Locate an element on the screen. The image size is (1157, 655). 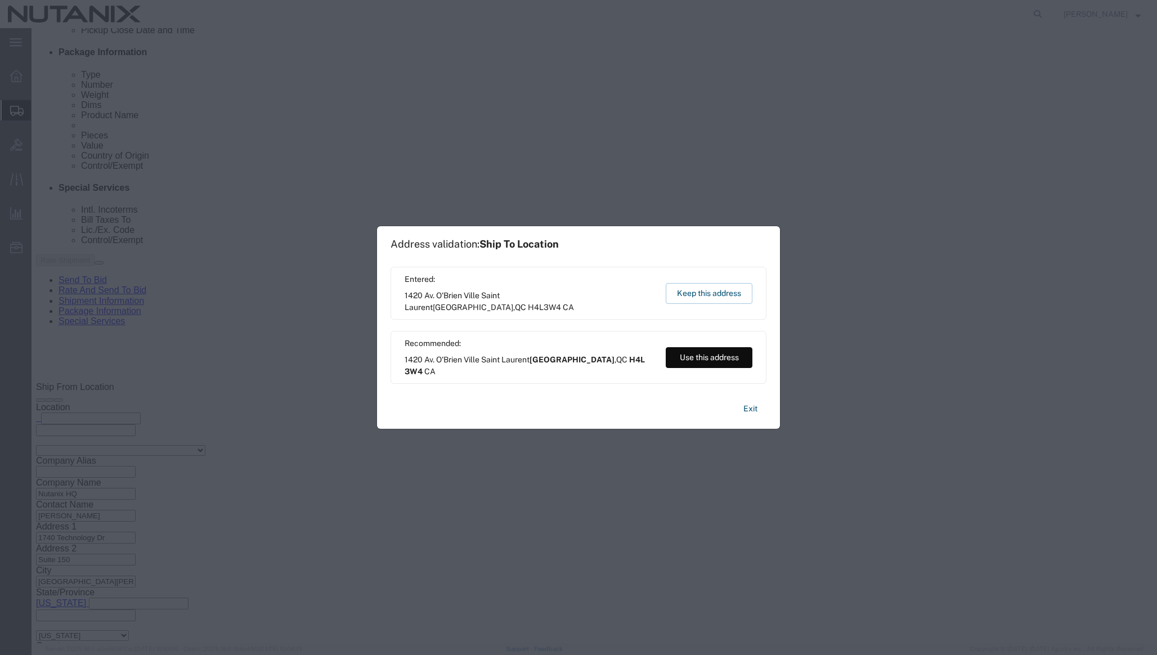
span: Recommended: is located at coordinates (530, 343).